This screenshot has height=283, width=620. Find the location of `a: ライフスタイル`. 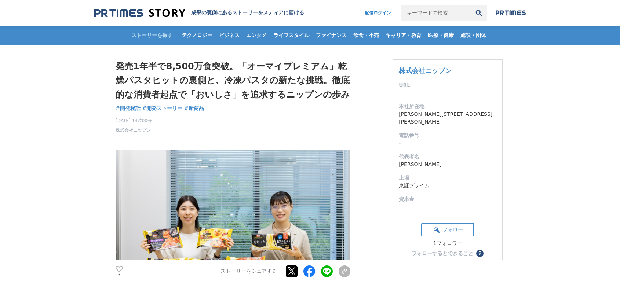

a: ライフスタイル is located at coordinates (291, 35).